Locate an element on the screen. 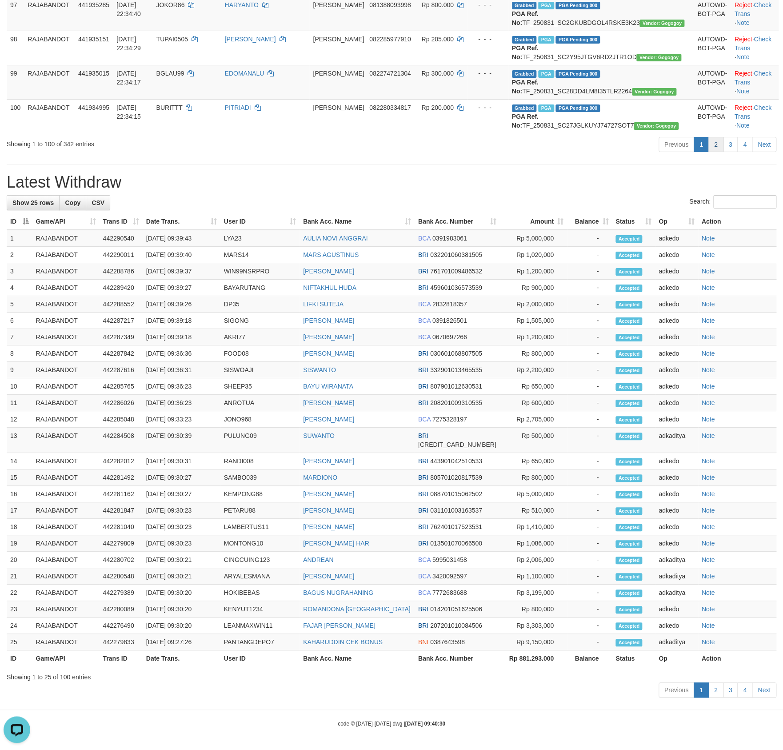  a: 3 is located at coordinates (731, 144).